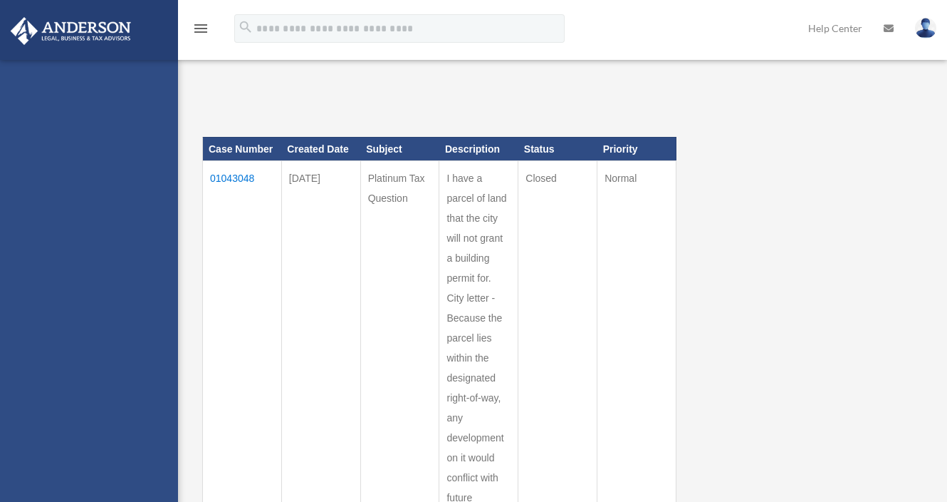 Image resolution: width=947 pixels, height=502 pixels. I want to click on th: Subject, so click(400, 149).